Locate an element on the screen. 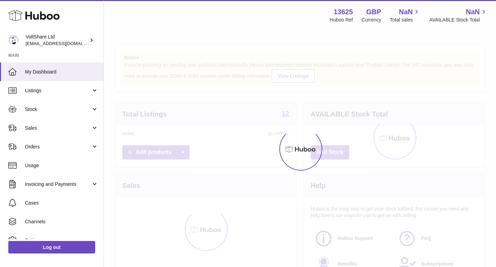 This screenshot has height=267, width=496. span: Listings is located at coordinates (58, 90).